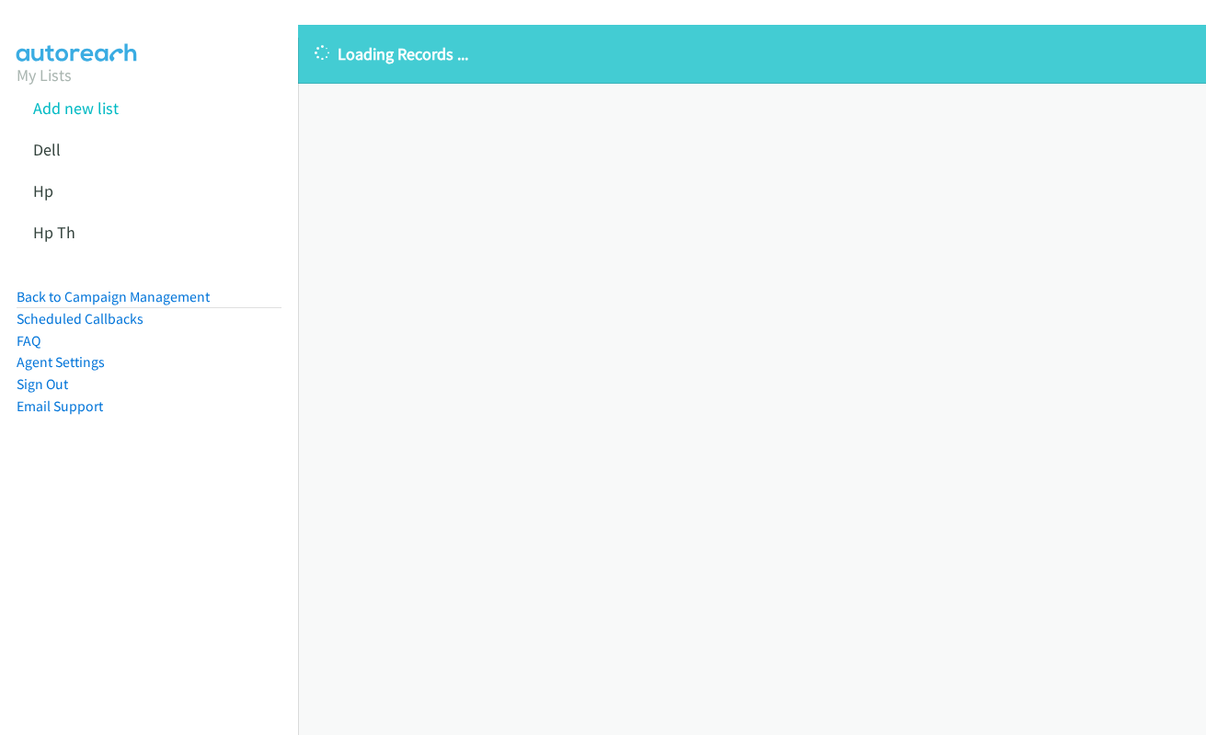 The image size is (1206, 735). Describe the element at coordinates (61, 361) in the screenshot. I see `a: Agent Settings` at that location.